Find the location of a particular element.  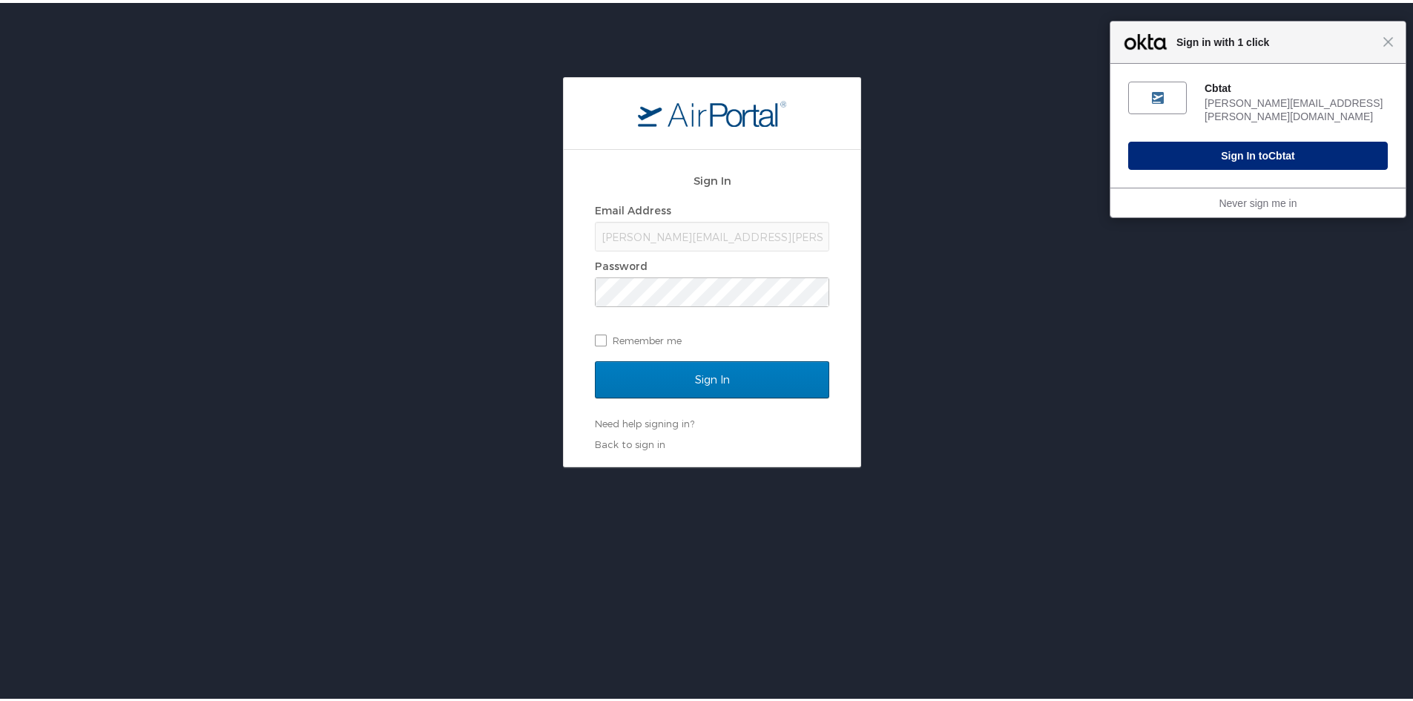

img: fs06h3nis6AXwsAno5d7 is located at coordinates (1158, 95).